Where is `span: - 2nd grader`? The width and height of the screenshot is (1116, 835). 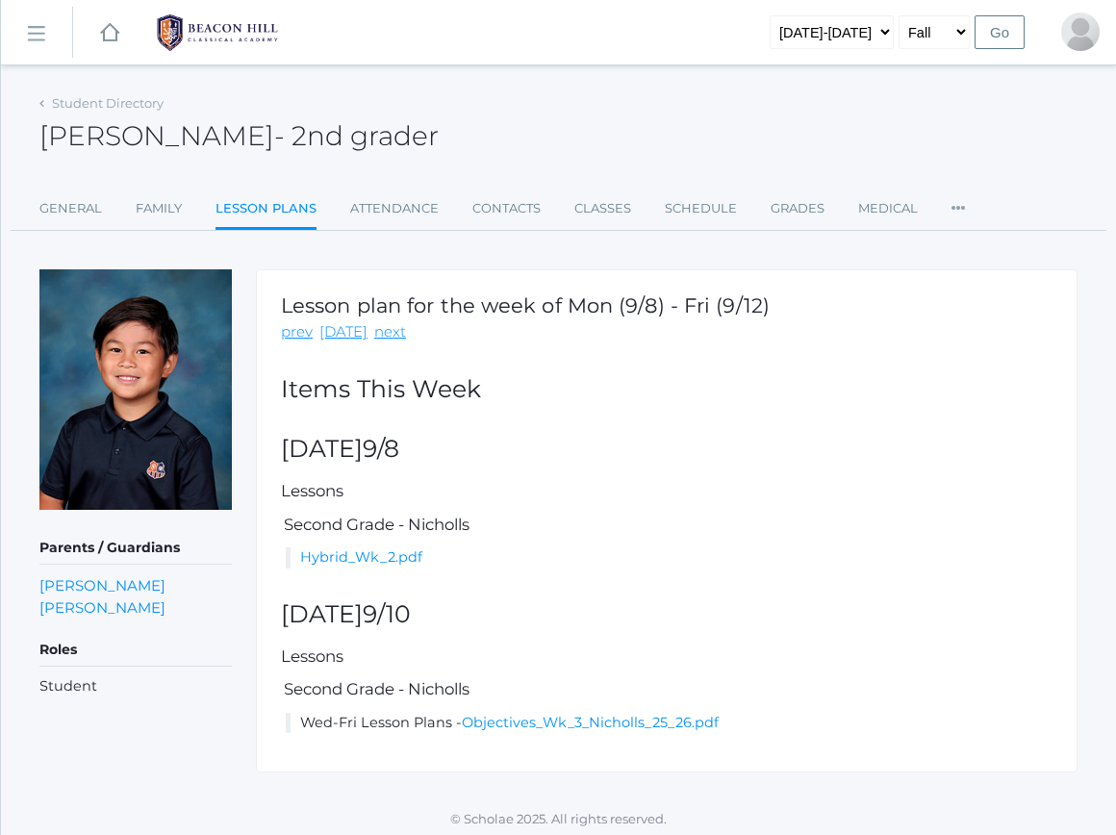
span: - 2nd grader is located at coordinates (356, 136).